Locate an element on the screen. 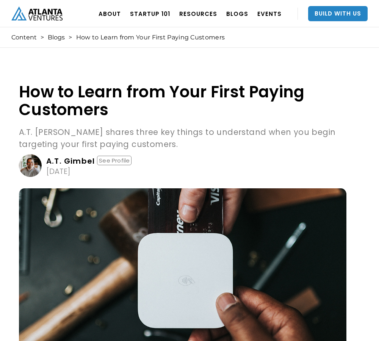 The height and width of the screenshot is (341, 379). div: How to Learn from Your First Paying Customers is located at coordinates (151, 38).